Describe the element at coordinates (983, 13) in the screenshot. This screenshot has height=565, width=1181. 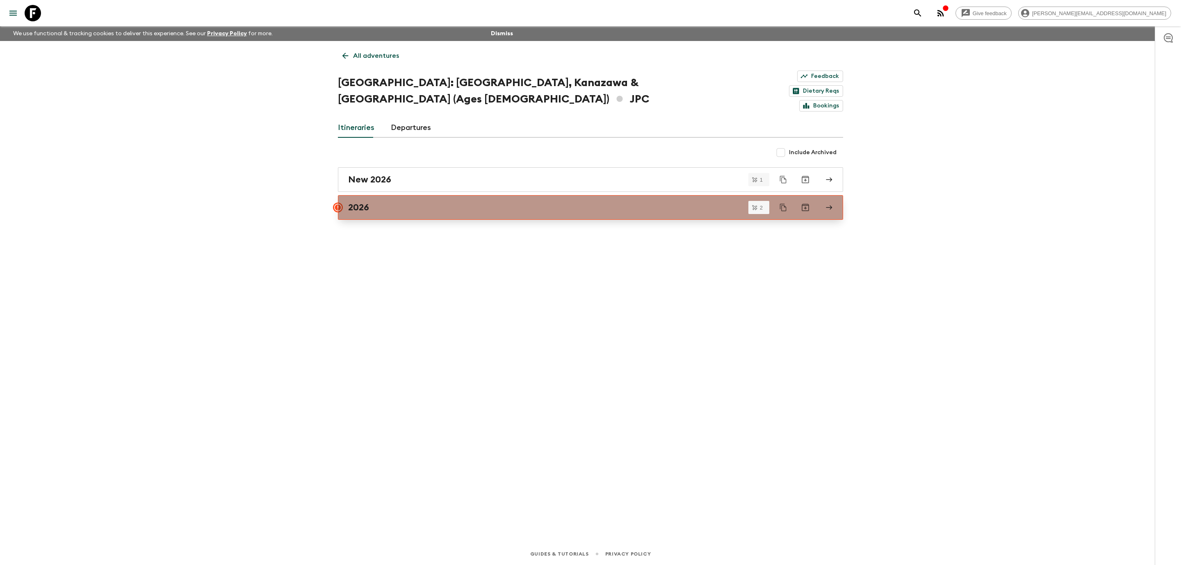
I see `a: Give feedback` at that location.